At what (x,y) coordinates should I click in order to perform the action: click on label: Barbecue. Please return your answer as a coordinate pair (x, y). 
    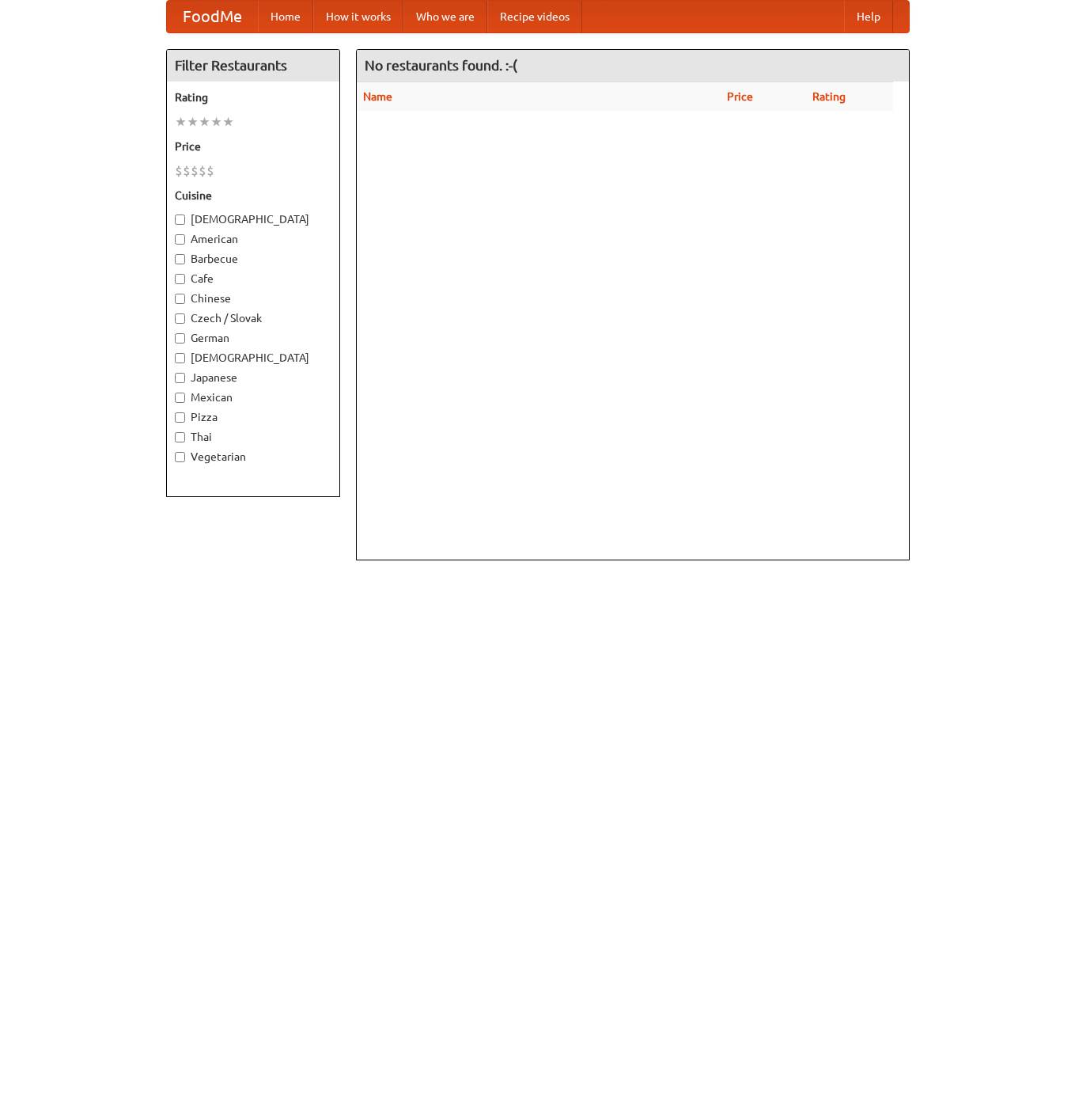
    Looking at the image, I should click on (253, 259).